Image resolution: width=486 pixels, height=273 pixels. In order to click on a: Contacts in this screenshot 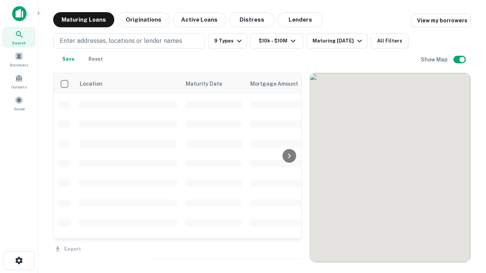, I will do `click(19, 81)`.